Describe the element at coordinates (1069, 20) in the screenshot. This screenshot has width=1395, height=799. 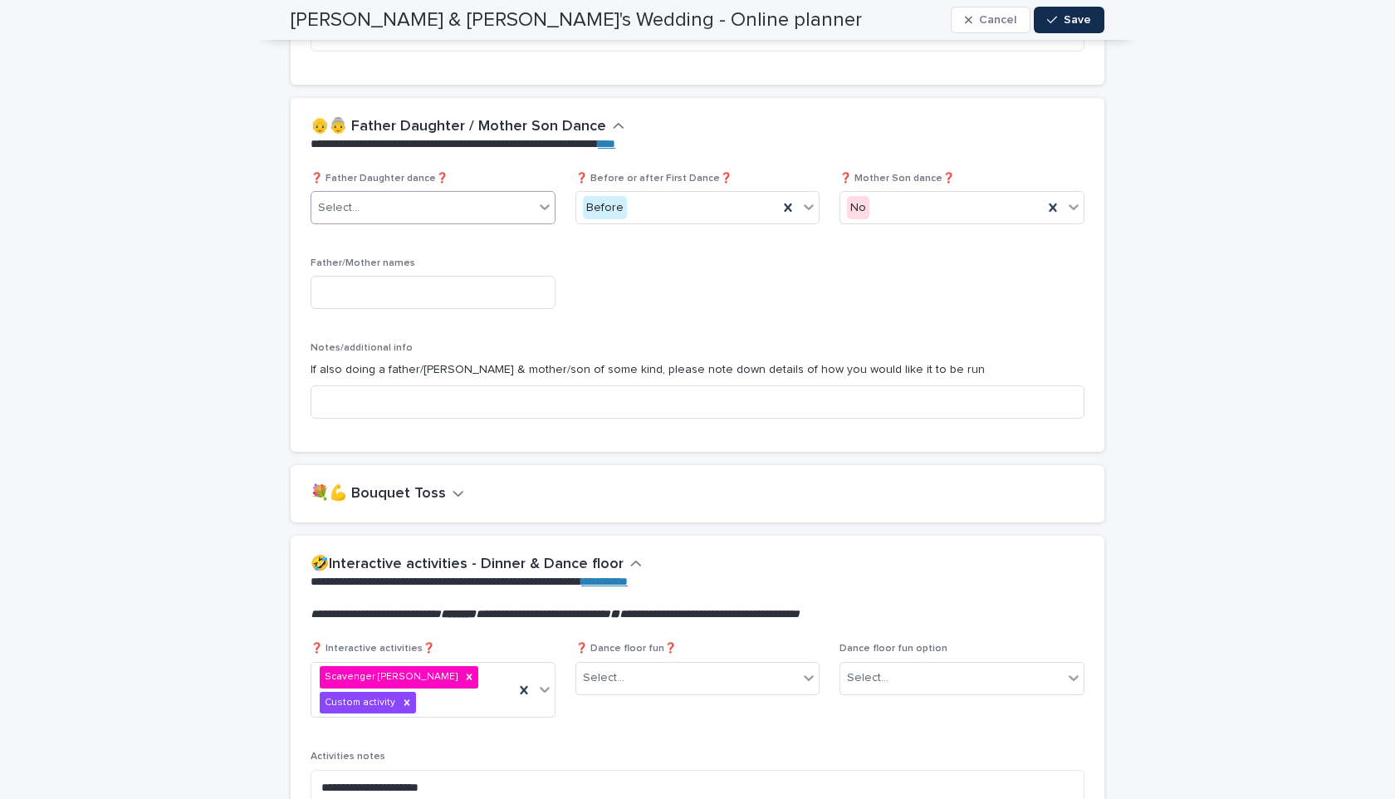
I see `button: Save` at that location.